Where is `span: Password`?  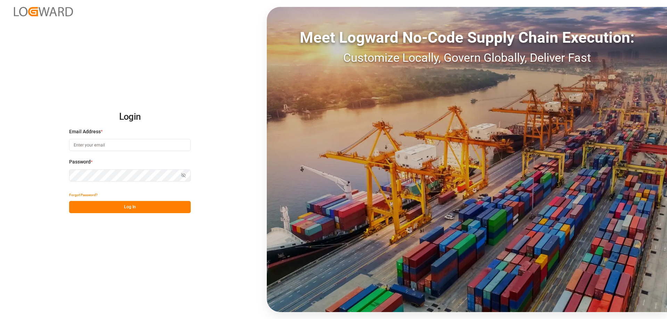 span: Password is located at coordinates (80, 162).